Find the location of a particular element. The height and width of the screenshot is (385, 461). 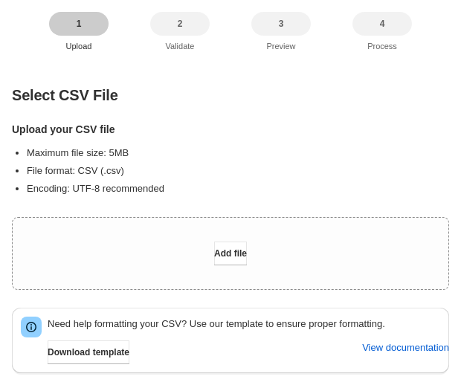

span: 3 is located at coordinates (281, 24).